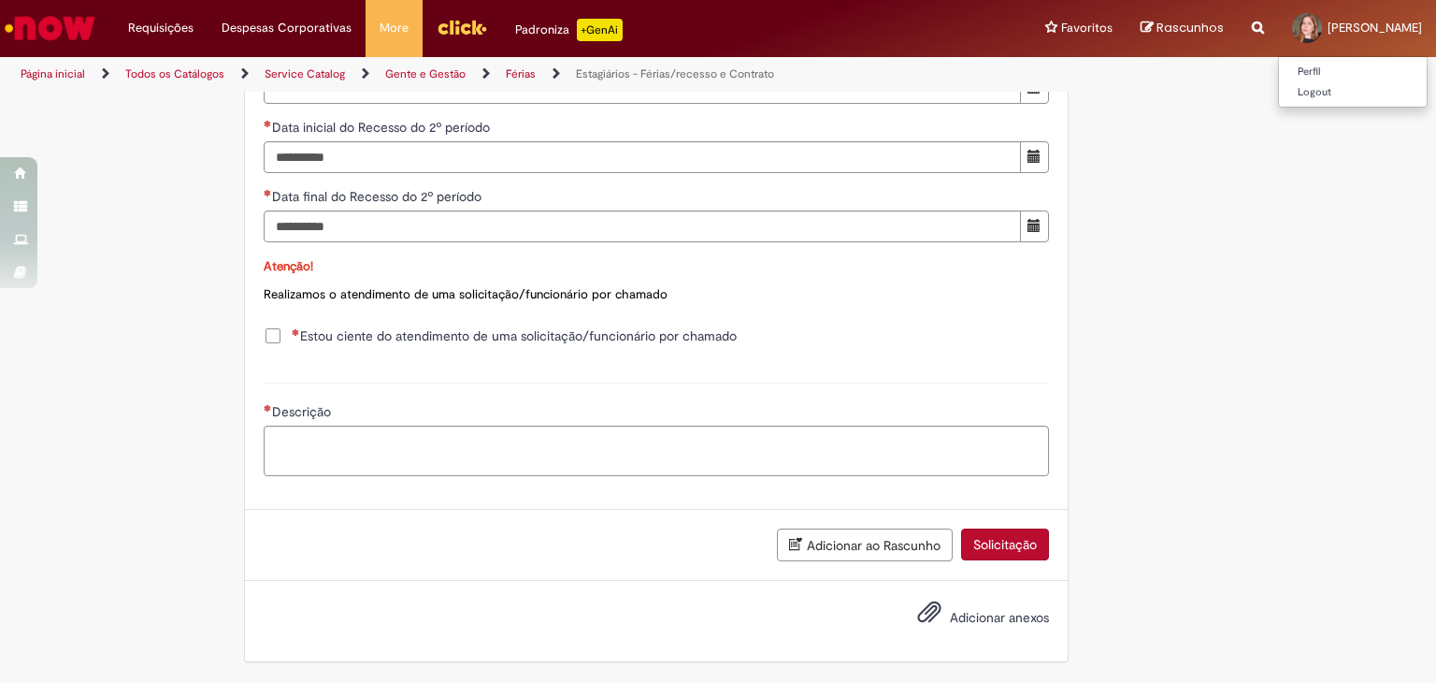  What do you see at coordinates (642, 157) in the screenshot?
I see `input: Data inicial do Recesso do 2º período` at bounding box center [642, 157].